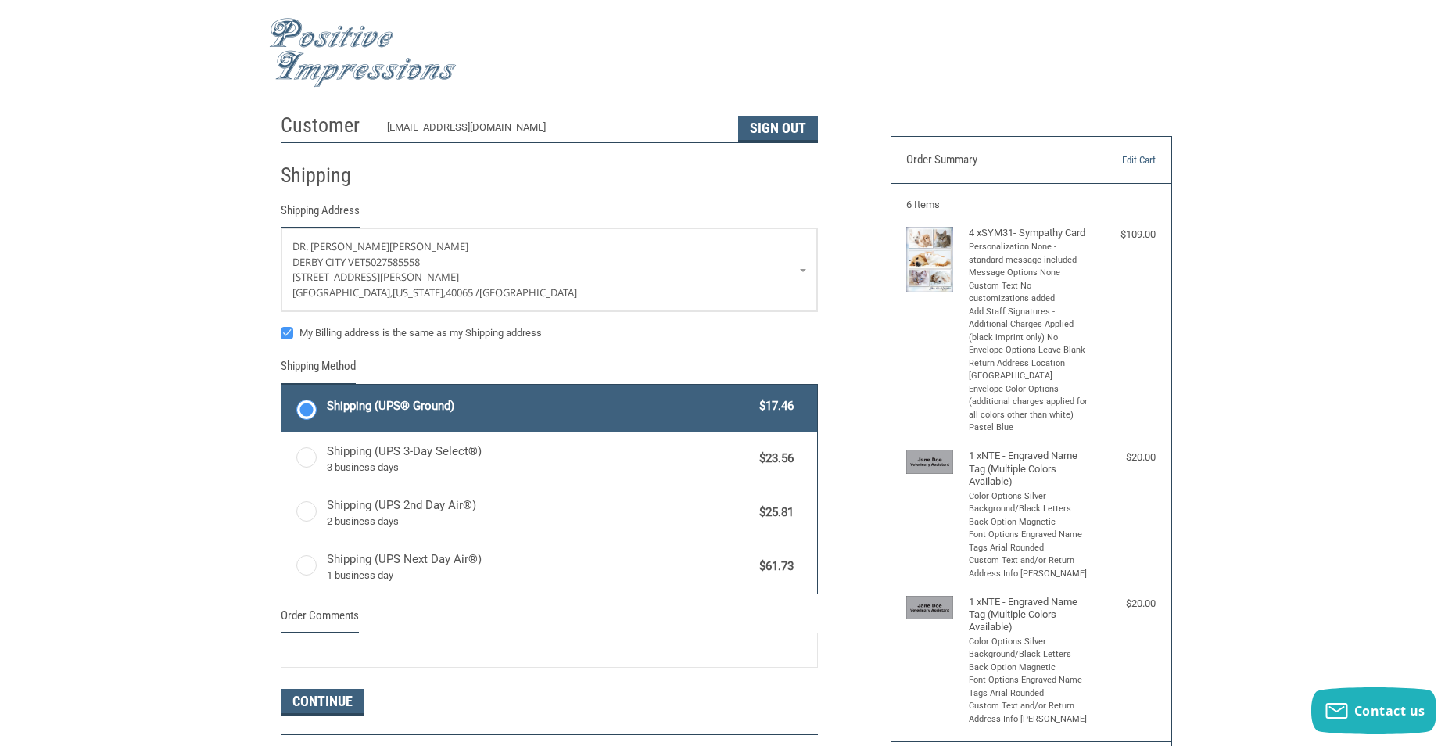  I want to click on span: Contact us, so click(1389, 711).